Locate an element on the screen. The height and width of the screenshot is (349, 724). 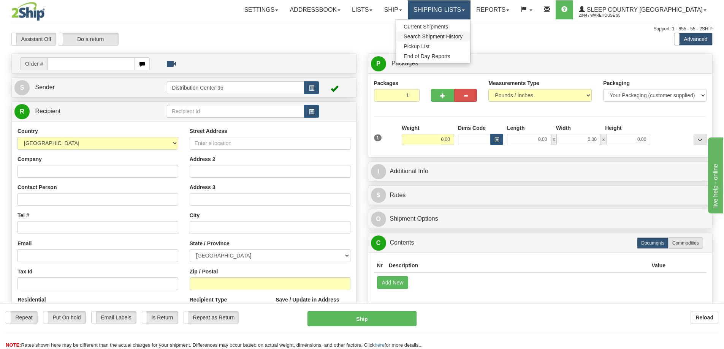
th: Value is located at coordinates (659, 266).